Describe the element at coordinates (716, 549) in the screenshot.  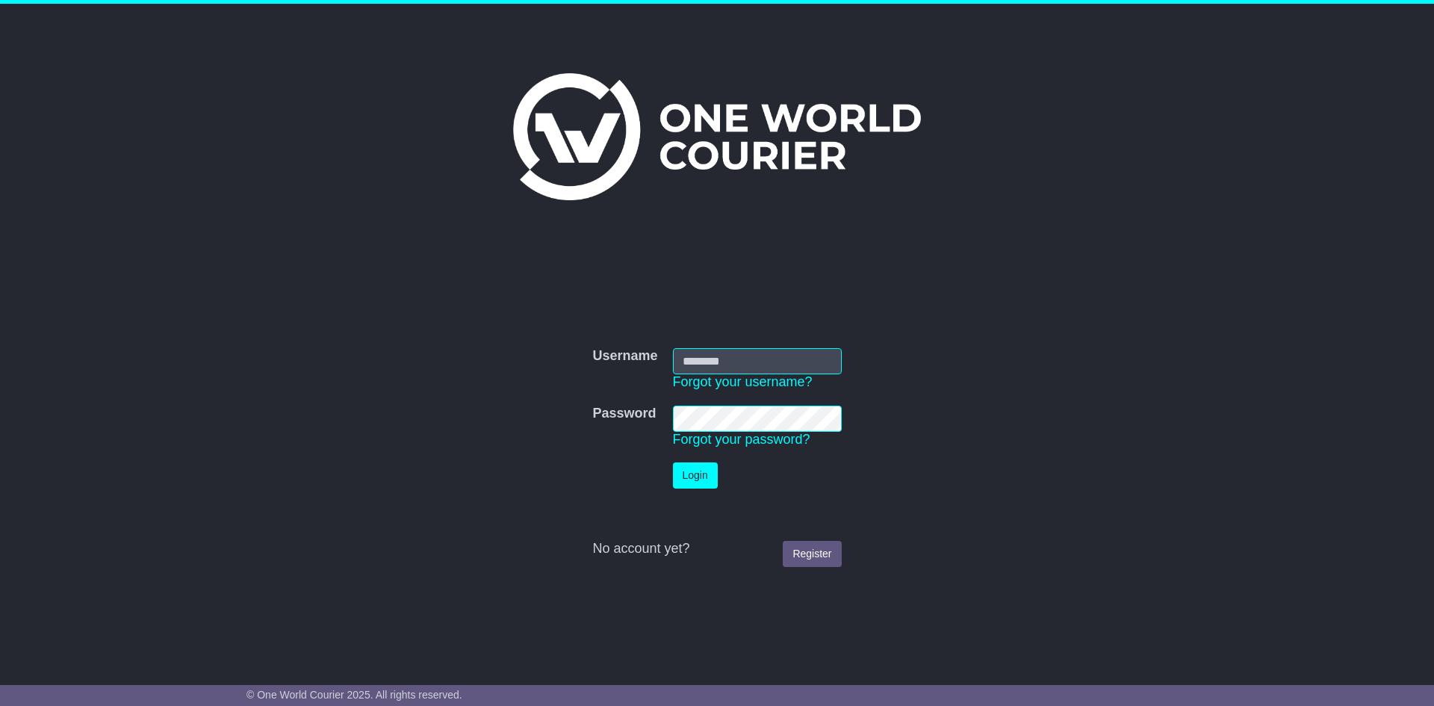
I see `div: No account yet?` at that location.